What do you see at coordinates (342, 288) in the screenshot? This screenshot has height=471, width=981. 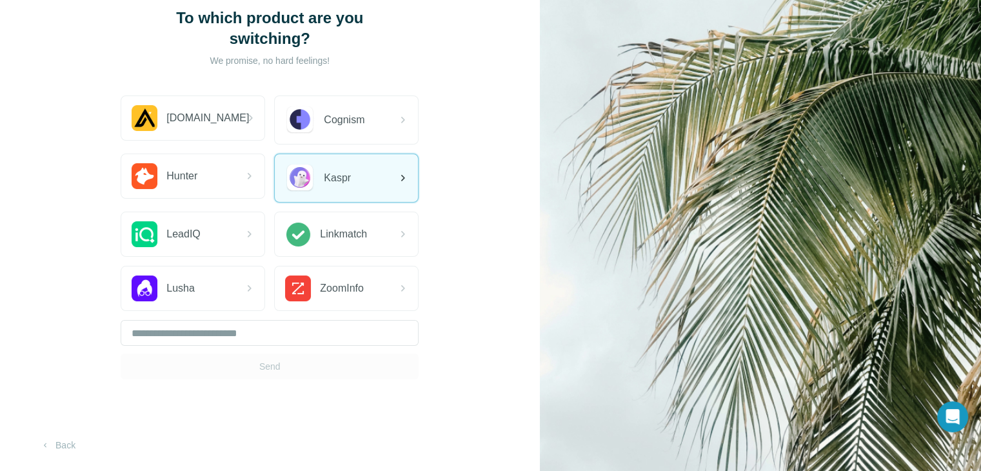 I see `span: ZoomInfo` at bounding box center [342, 288].